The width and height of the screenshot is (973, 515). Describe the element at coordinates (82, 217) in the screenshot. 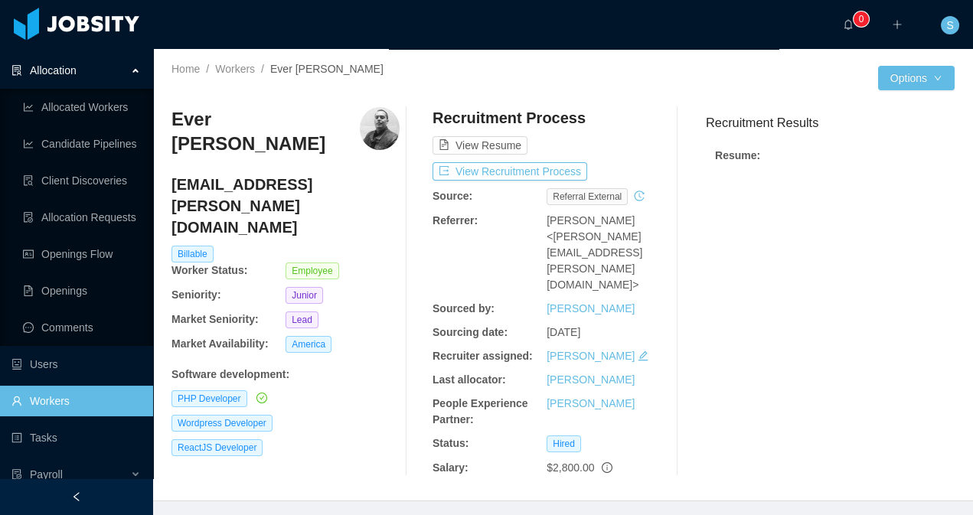

I see `a: icon: file-doneAllocation Requests` at that location.